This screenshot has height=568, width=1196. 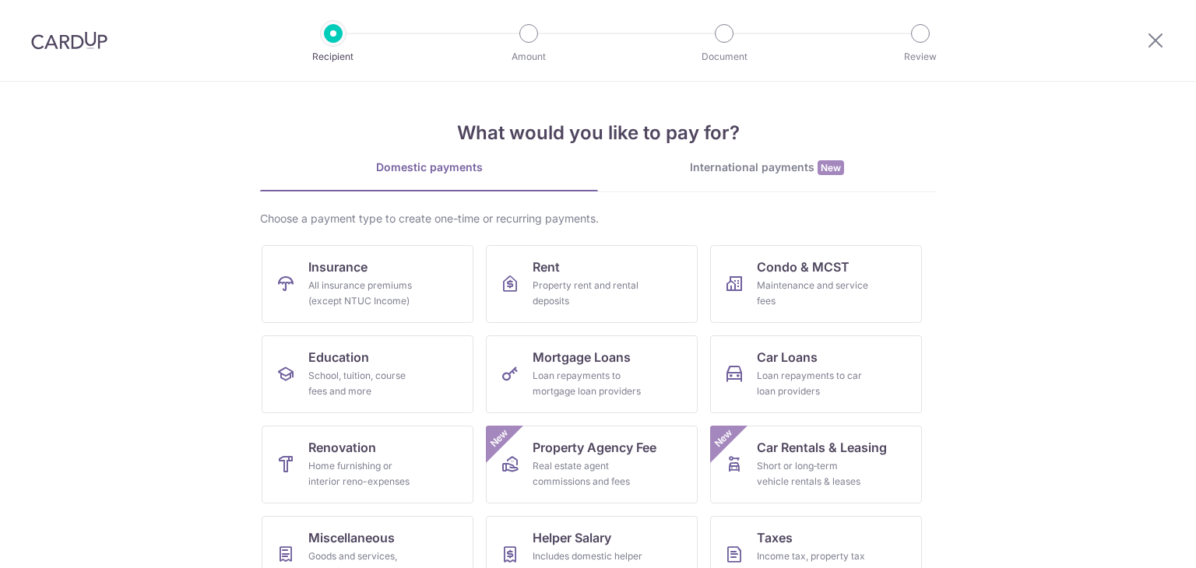 I want to click on p: Document, so click(x=724, y=57).